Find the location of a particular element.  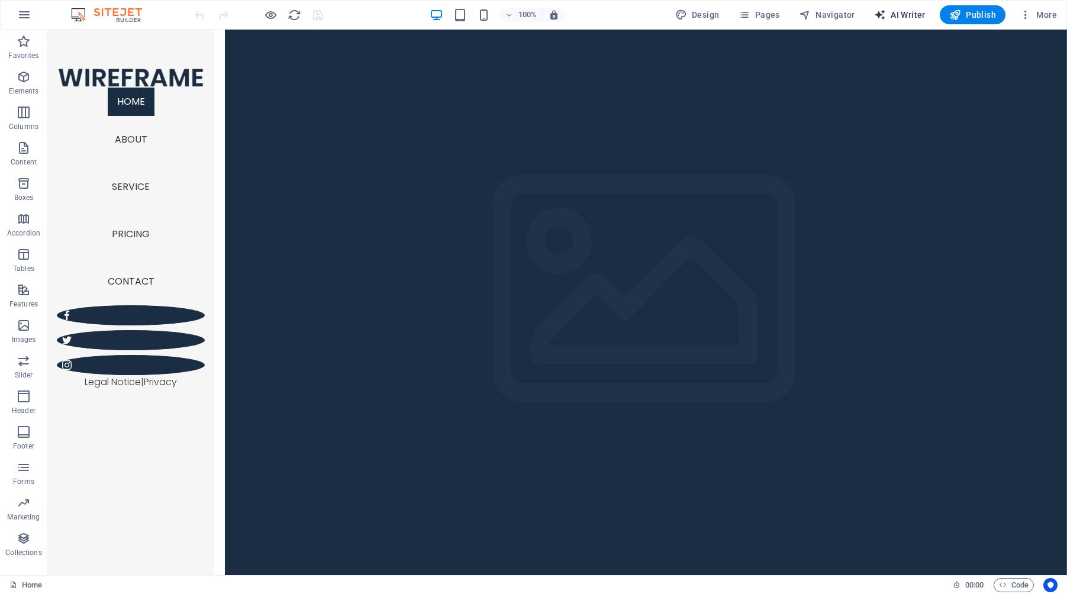

h6: Session time is located at coordinates (968, 585).